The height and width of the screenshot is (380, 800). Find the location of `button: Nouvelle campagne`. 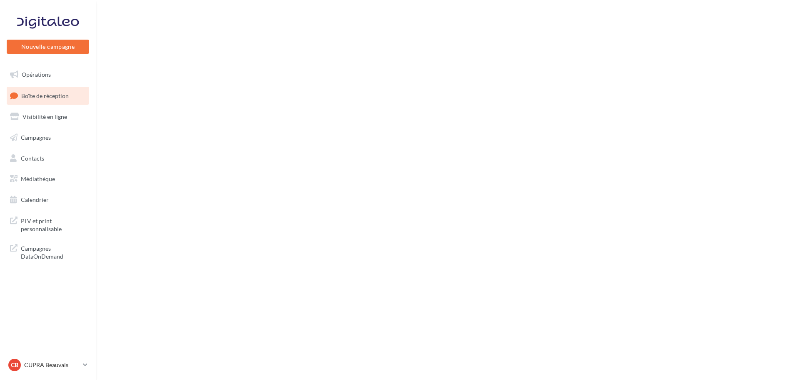

button: Nouvelle campagne is located at coordinates (48, 47).